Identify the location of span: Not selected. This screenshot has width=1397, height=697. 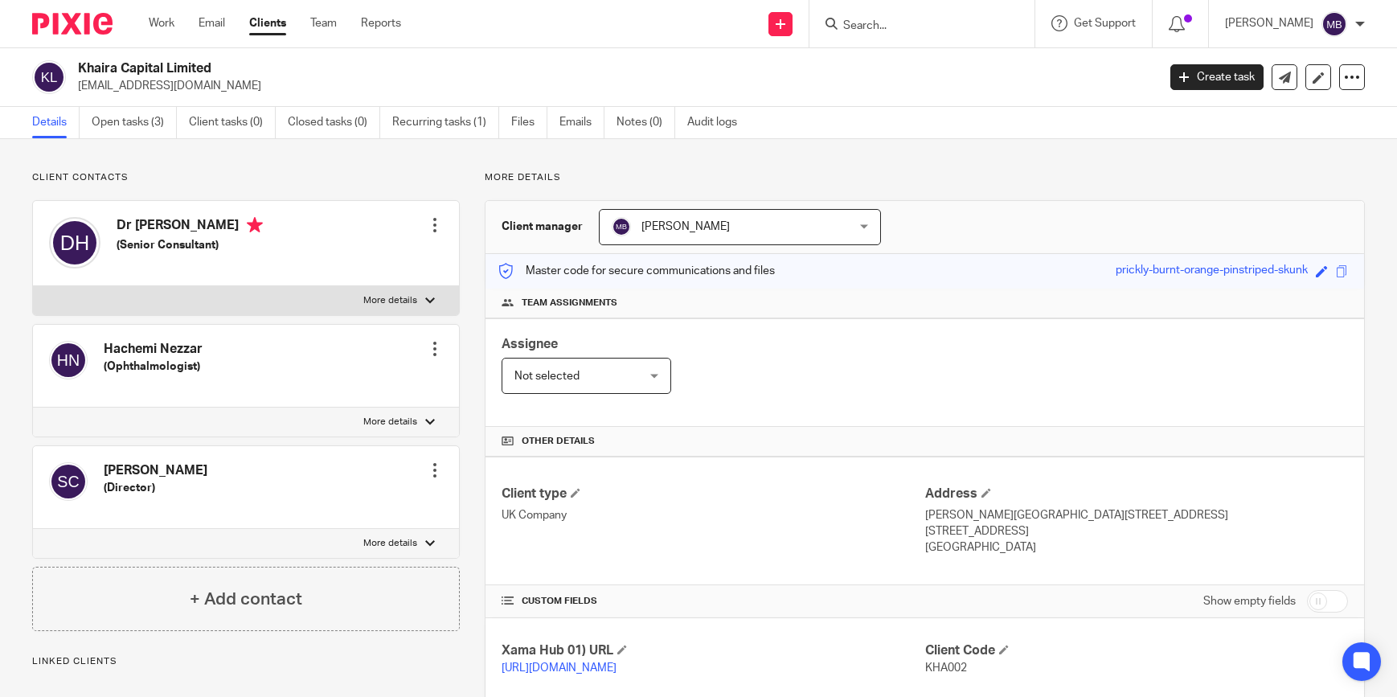
(547, 376).